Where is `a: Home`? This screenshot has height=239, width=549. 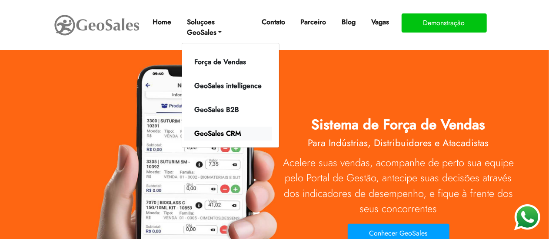
a: Home is located at coordinates (162, 22).